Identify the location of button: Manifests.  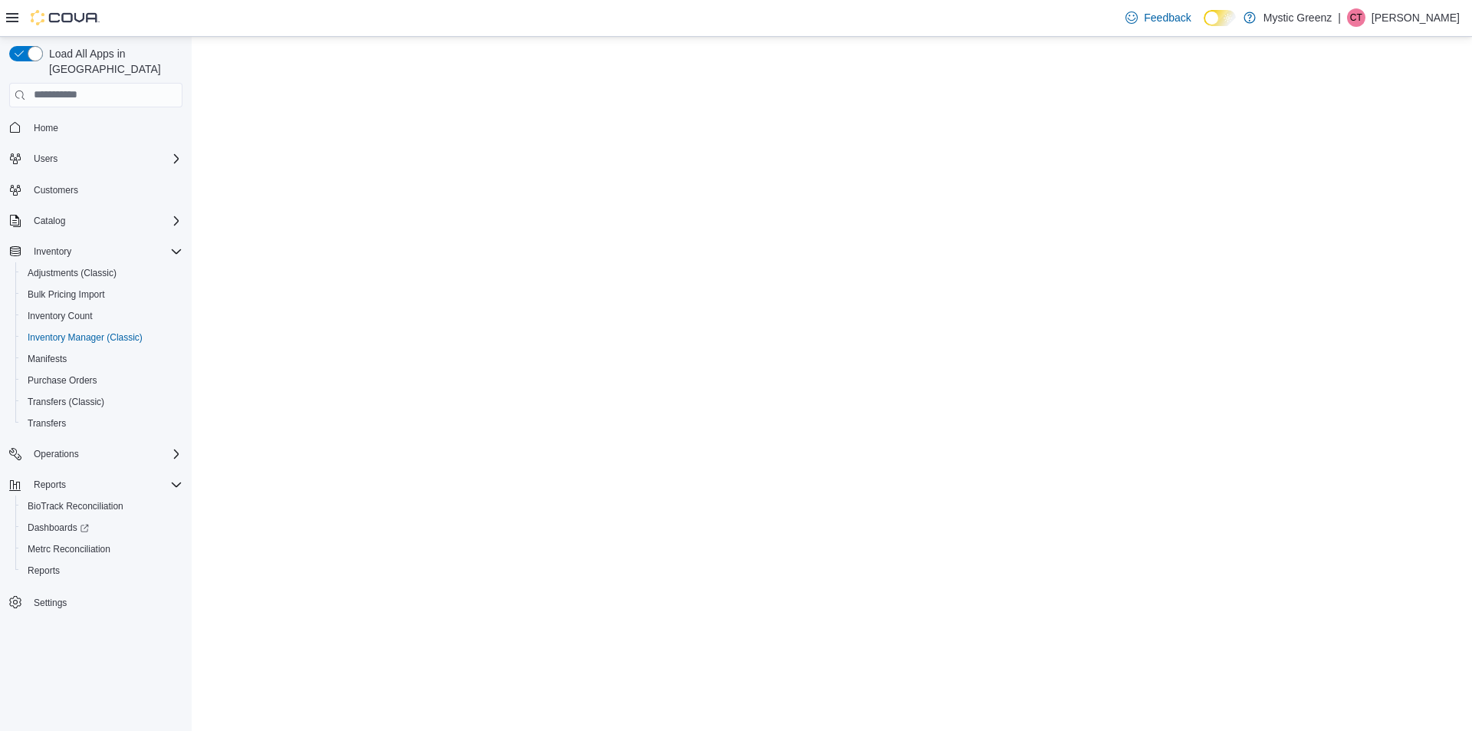
(102, 359).